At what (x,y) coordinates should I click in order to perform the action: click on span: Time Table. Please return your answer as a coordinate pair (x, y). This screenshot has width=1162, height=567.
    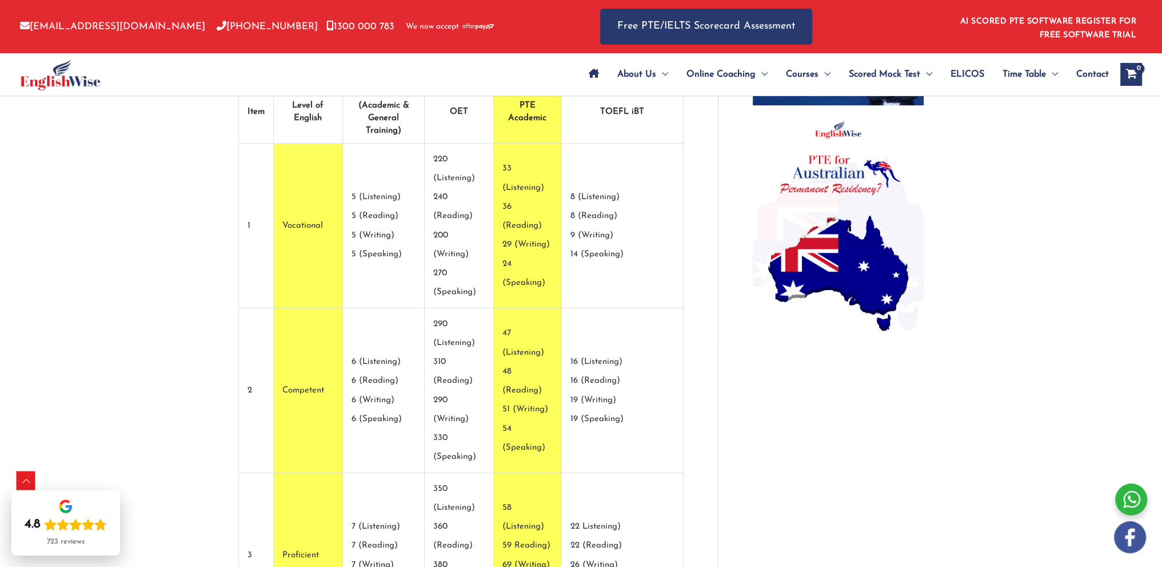
    Looking at the image, I should click on (1025, 74).